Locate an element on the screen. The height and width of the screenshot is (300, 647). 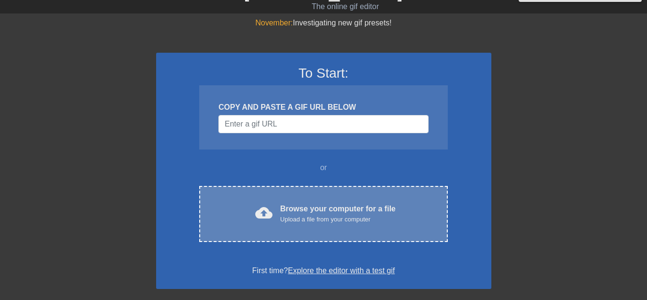
div: The online gif editor is located at coordinates (345, 7).